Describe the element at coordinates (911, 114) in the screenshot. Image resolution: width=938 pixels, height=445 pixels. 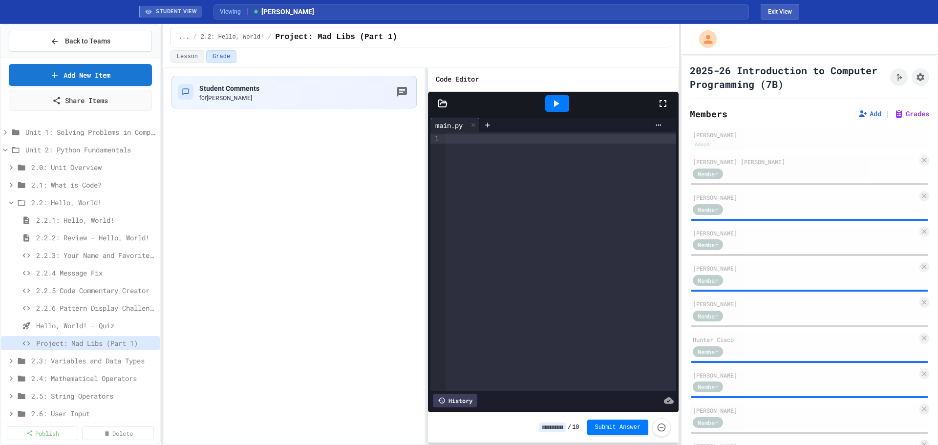
I see `button: Grades` at that location.